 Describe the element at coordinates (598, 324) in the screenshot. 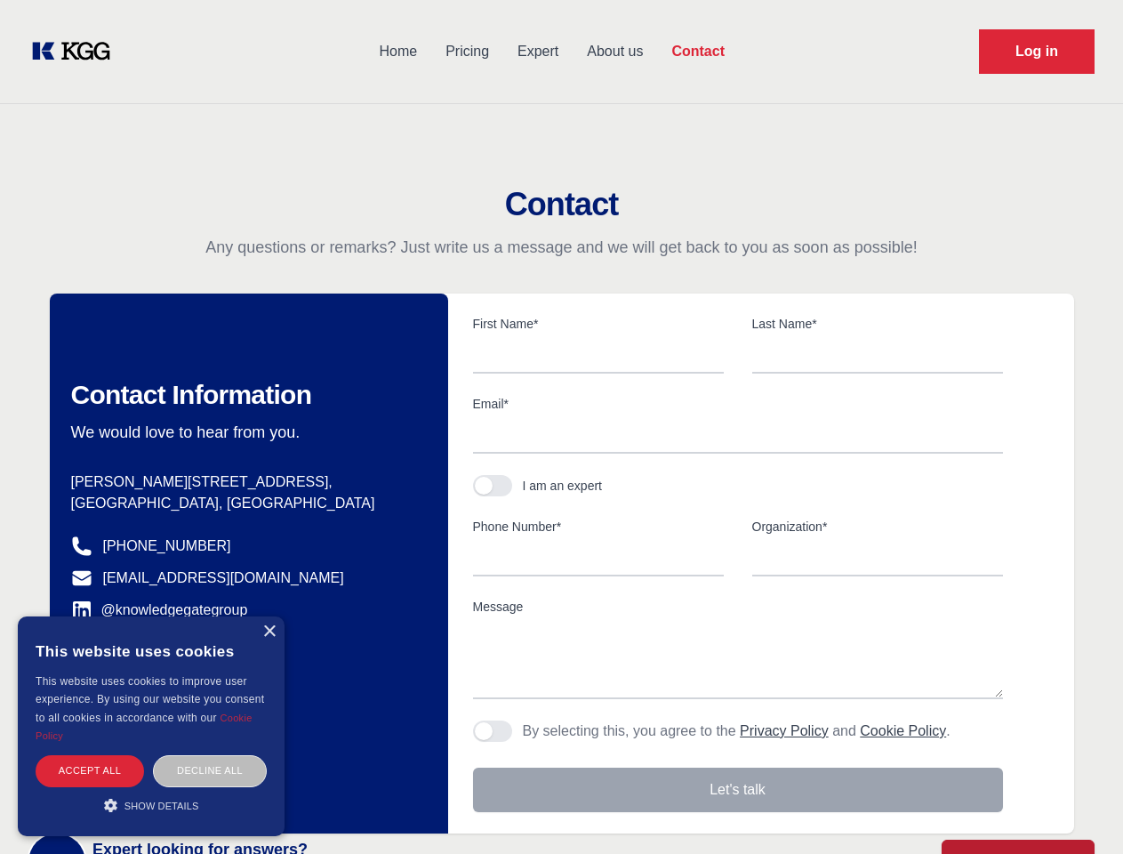

I see `label: First Name*` at that location.